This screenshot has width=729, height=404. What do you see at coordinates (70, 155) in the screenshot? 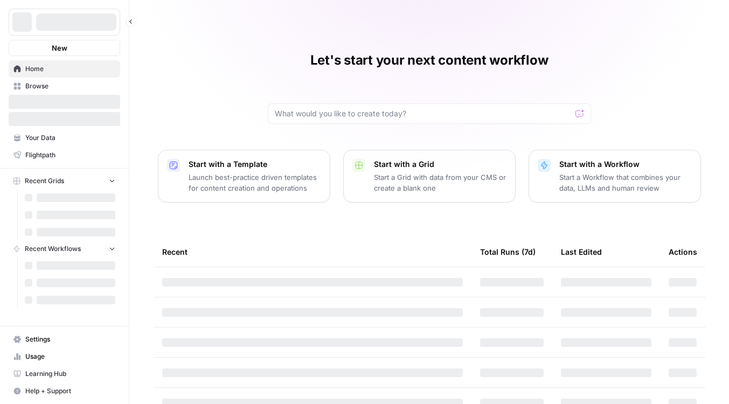
I see `span: Flightpath` at bounding box center [70, 155].